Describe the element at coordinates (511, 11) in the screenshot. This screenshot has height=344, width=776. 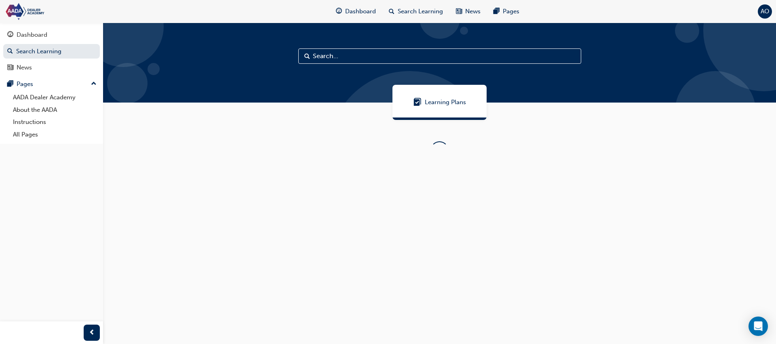
I see `span: Pages` at that location.